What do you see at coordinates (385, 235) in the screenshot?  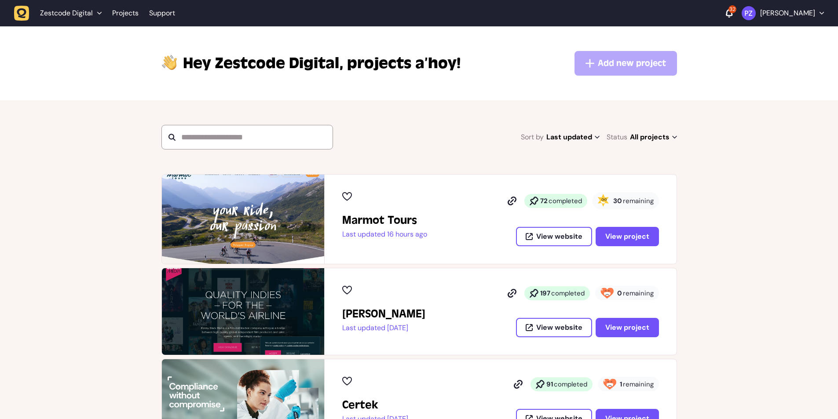 I see `p: Last updated 16 hours ago` at bounding box center [385, 235].